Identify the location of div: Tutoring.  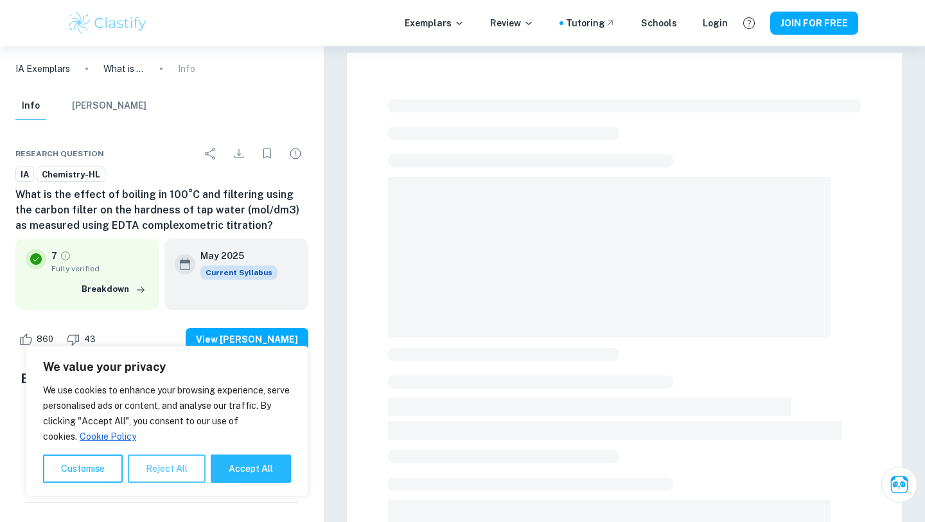
(590, 23).